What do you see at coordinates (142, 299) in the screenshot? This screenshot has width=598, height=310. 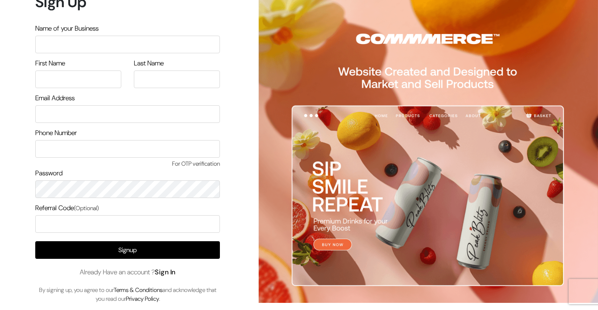 I see `a: Privacy Policy` at bounding box center [142, 299].